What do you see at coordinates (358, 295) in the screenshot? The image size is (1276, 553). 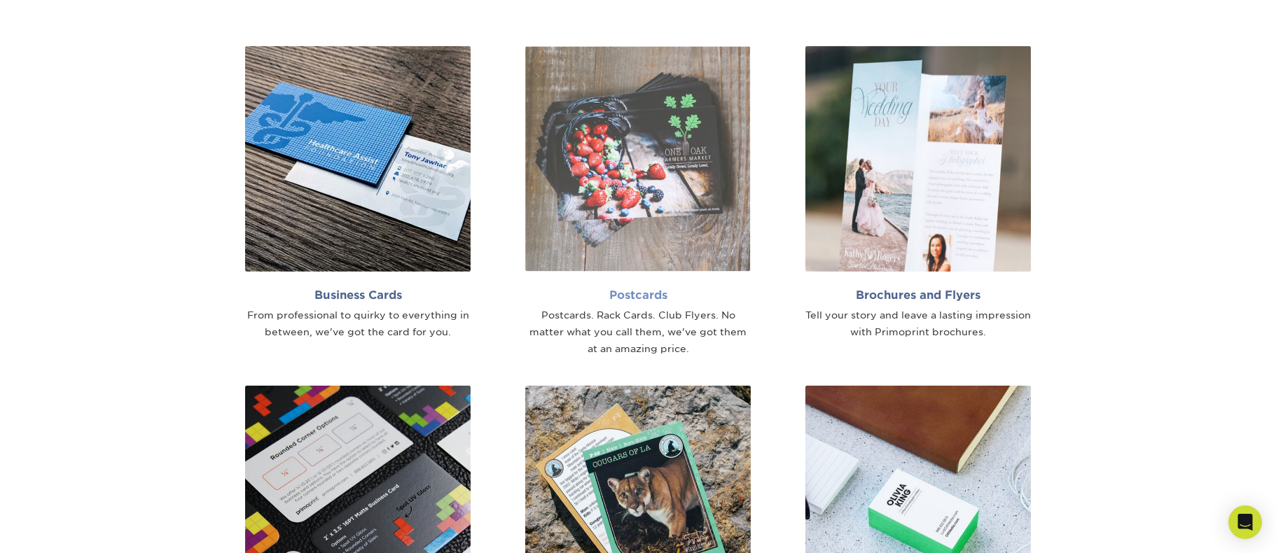 I see `h2: Business Cards` at bounding box center [358, 295].